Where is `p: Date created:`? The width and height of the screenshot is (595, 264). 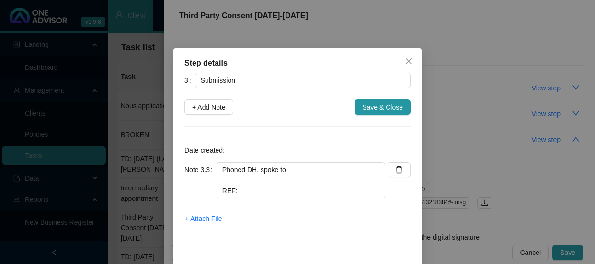
p: Date created: is located at coordinates (297, 150).